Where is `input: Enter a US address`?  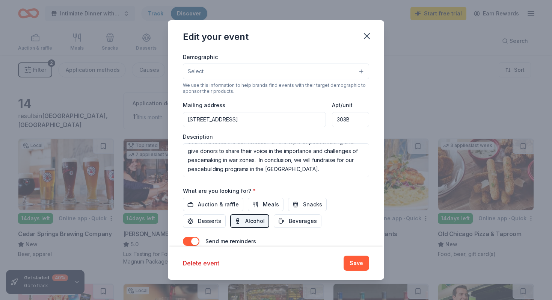 input: Enter a US address is located at coordinates (254, 120).